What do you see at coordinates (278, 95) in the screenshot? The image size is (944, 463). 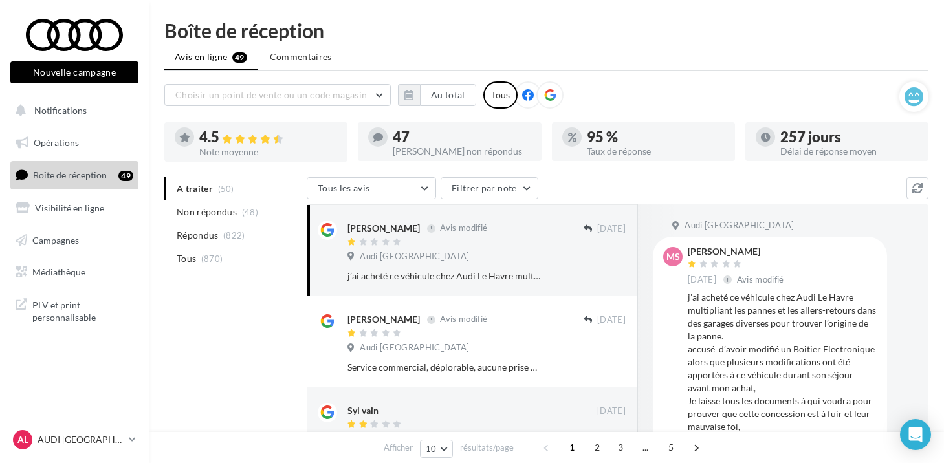 I see `button: Choisir un point de vente ou un code magasin` at bounding box center [278, 95].